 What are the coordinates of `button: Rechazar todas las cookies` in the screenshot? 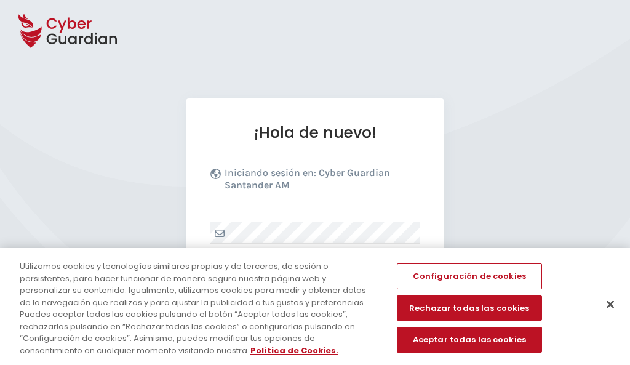 It's located at (469, 308).